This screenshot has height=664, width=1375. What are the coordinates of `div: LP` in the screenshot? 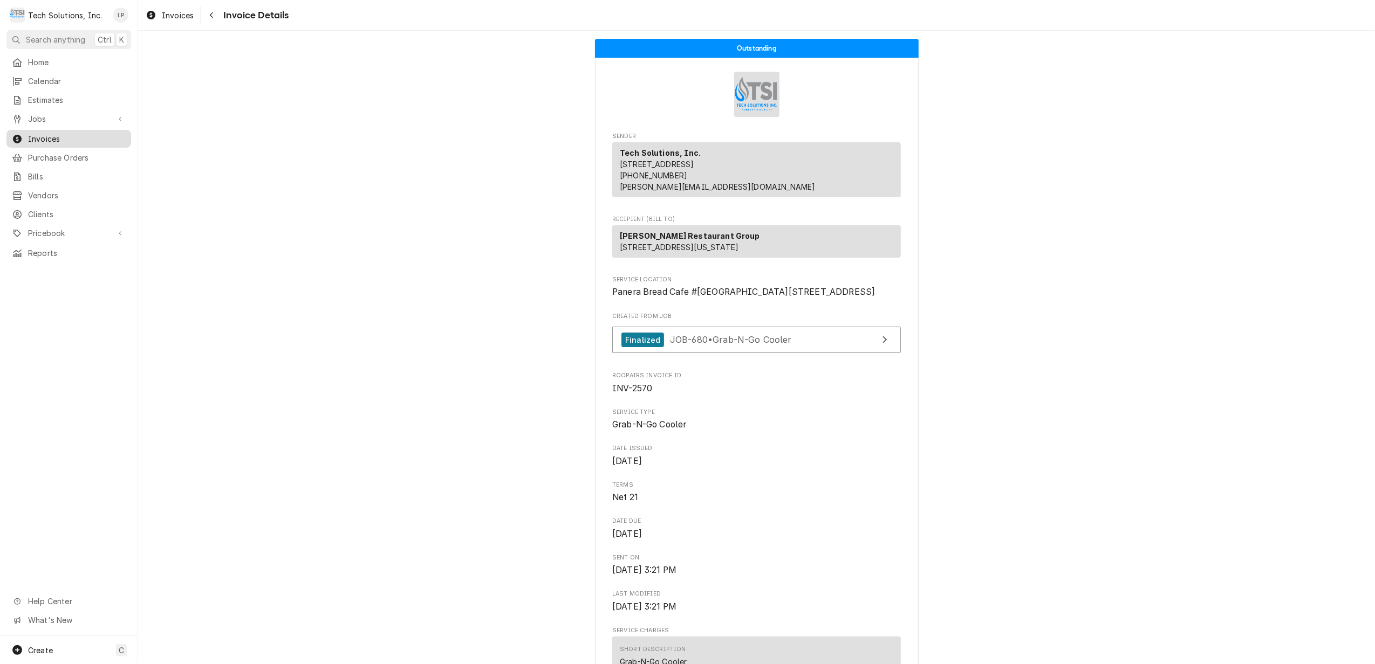 It's located at (121, 15).